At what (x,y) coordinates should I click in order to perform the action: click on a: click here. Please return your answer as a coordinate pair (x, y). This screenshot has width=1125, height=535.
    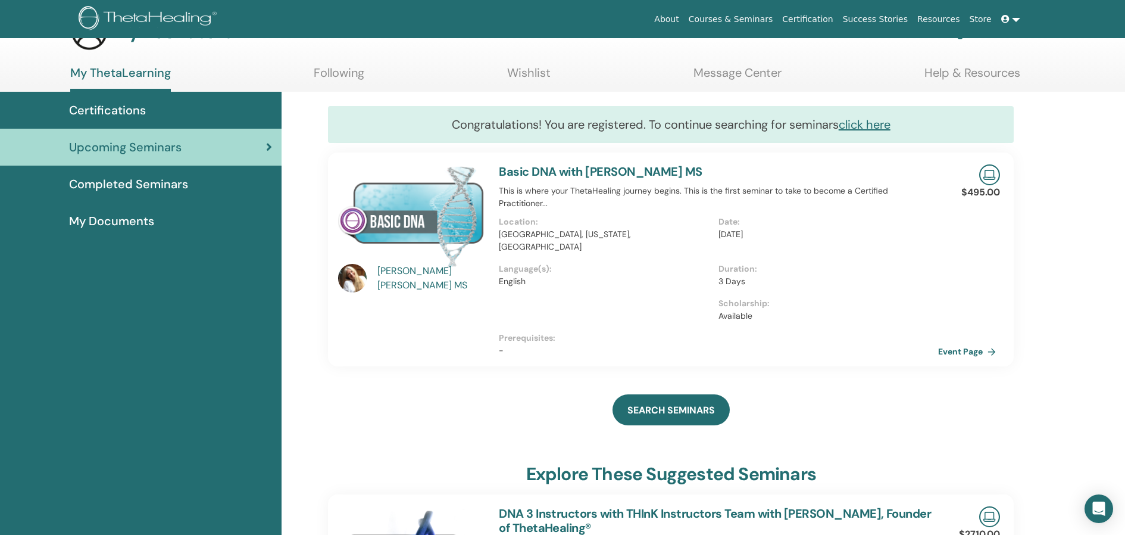
    Looking at the image, I should click on (864, 124).